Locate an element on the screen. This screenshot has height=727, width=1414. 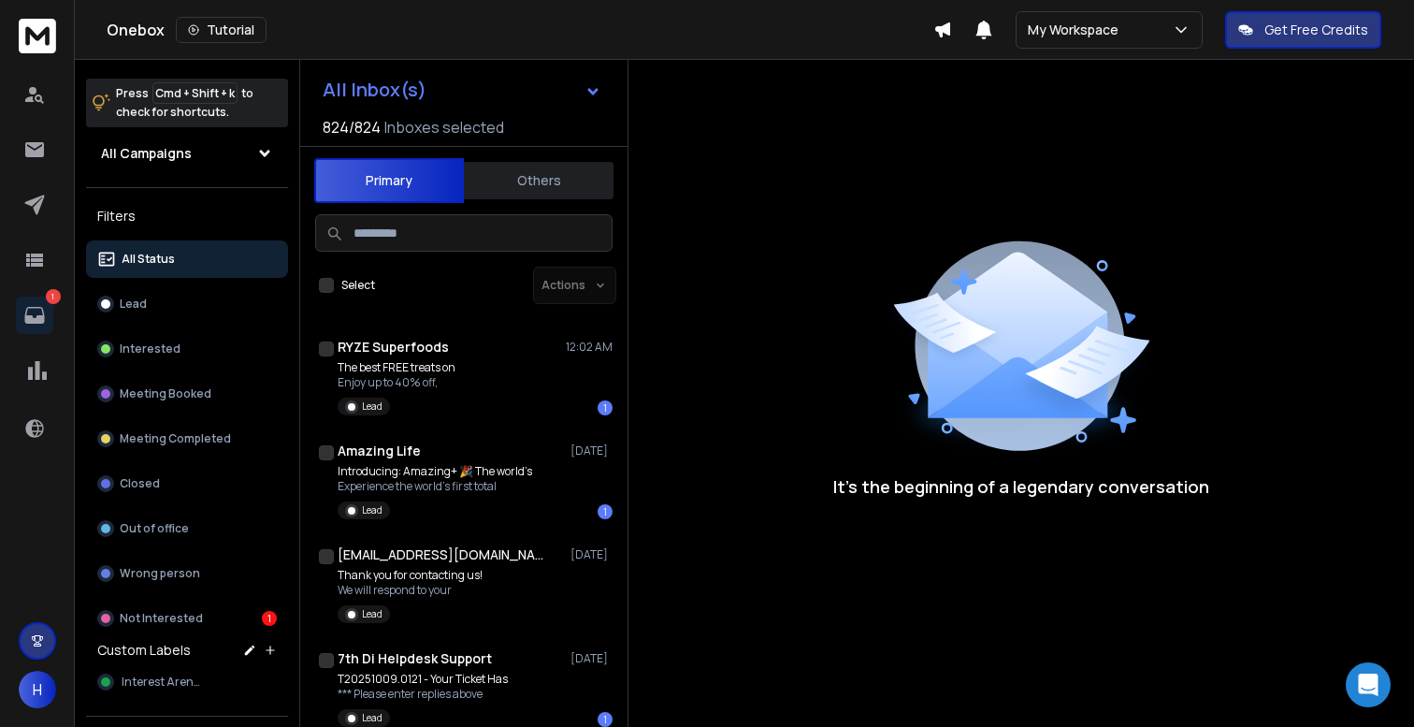
button: Interested is located at coordinates (187, 349).